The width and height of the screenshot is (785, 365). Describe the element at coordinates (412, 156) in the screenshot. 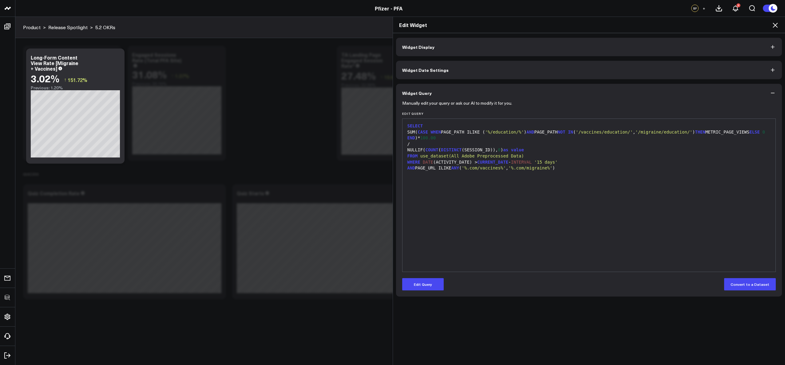

I see `span: FROM` at that location.